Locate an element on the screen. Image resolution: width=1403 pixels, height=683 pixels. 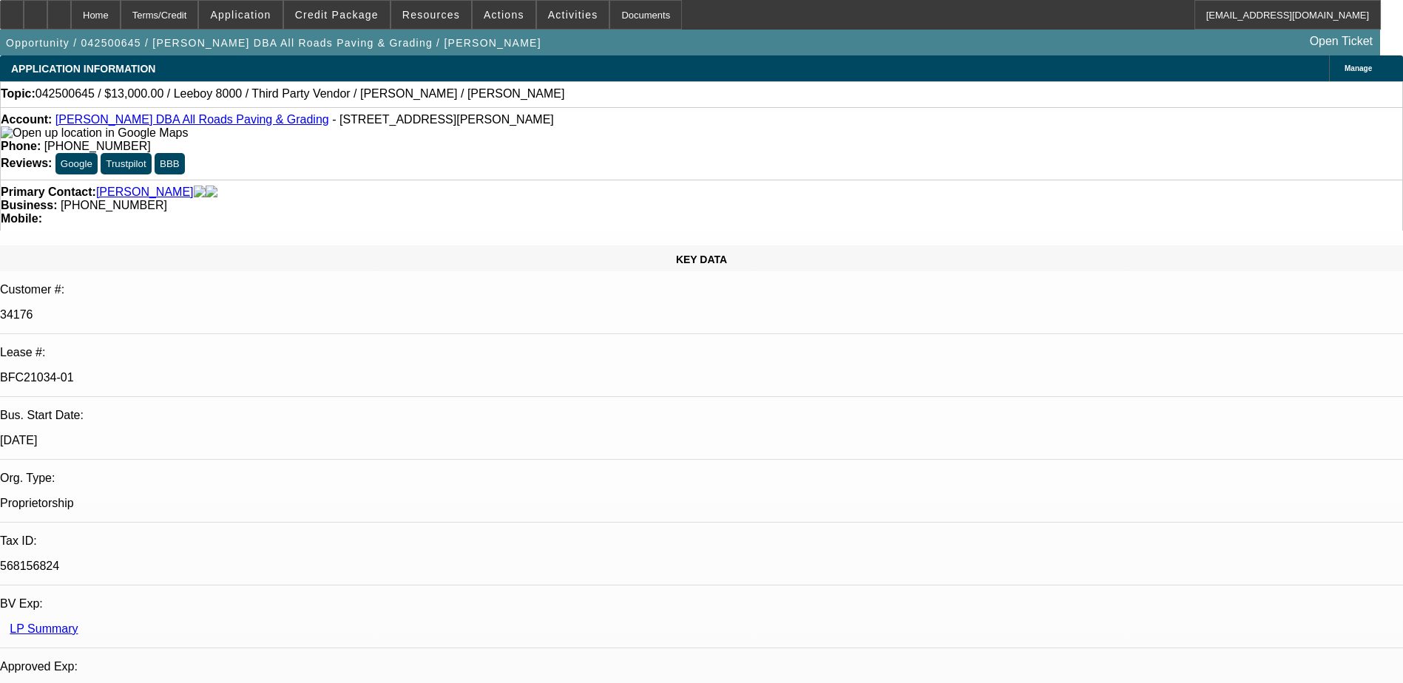
span: KEY DATA is located at coordinates (701, 260).